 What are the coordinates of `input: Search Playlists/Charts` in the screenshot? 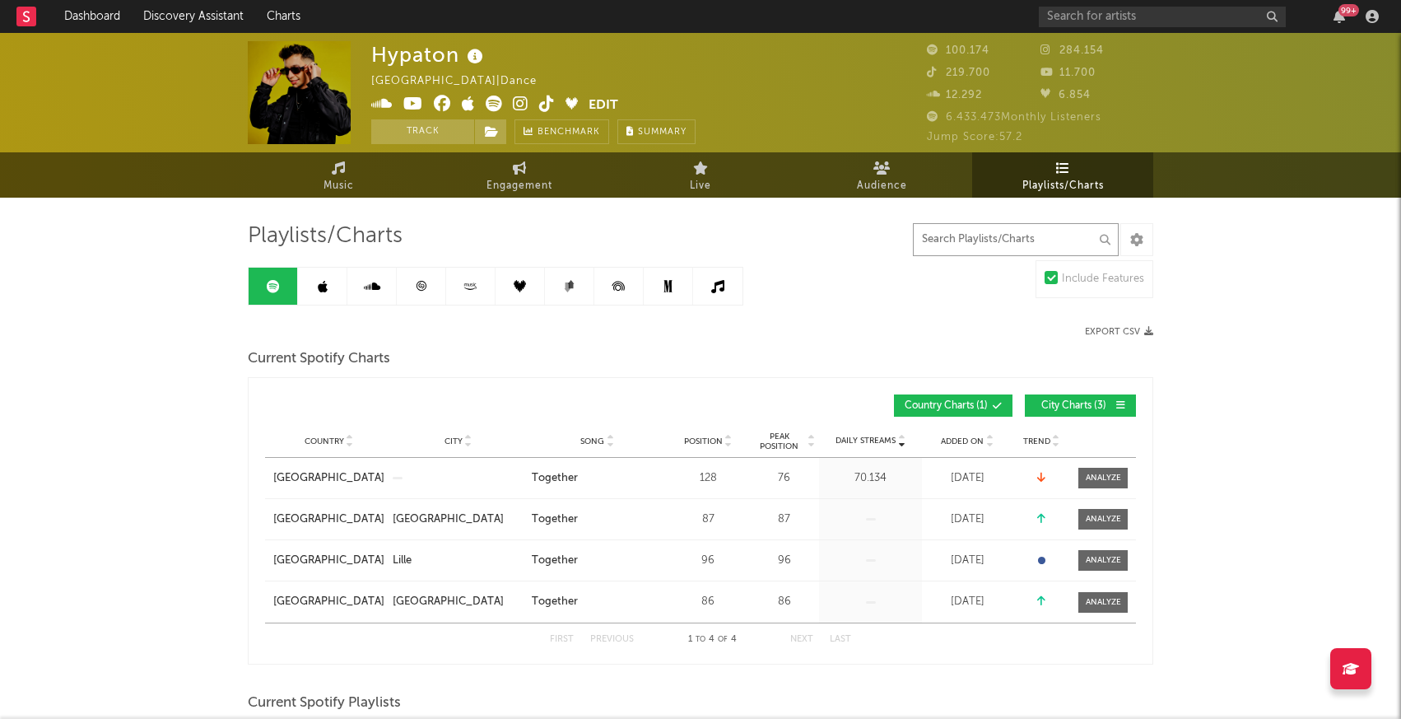 It's located at (1016, 240).